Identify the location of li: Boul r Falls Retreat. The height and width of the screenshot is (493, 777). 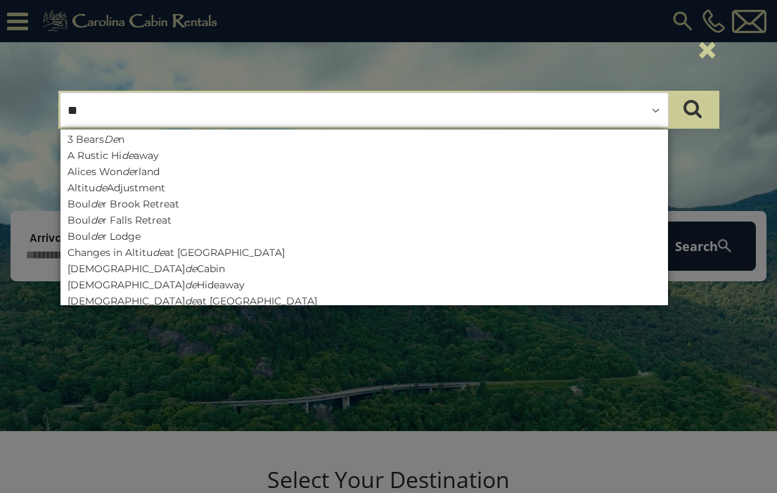
(364, 220).